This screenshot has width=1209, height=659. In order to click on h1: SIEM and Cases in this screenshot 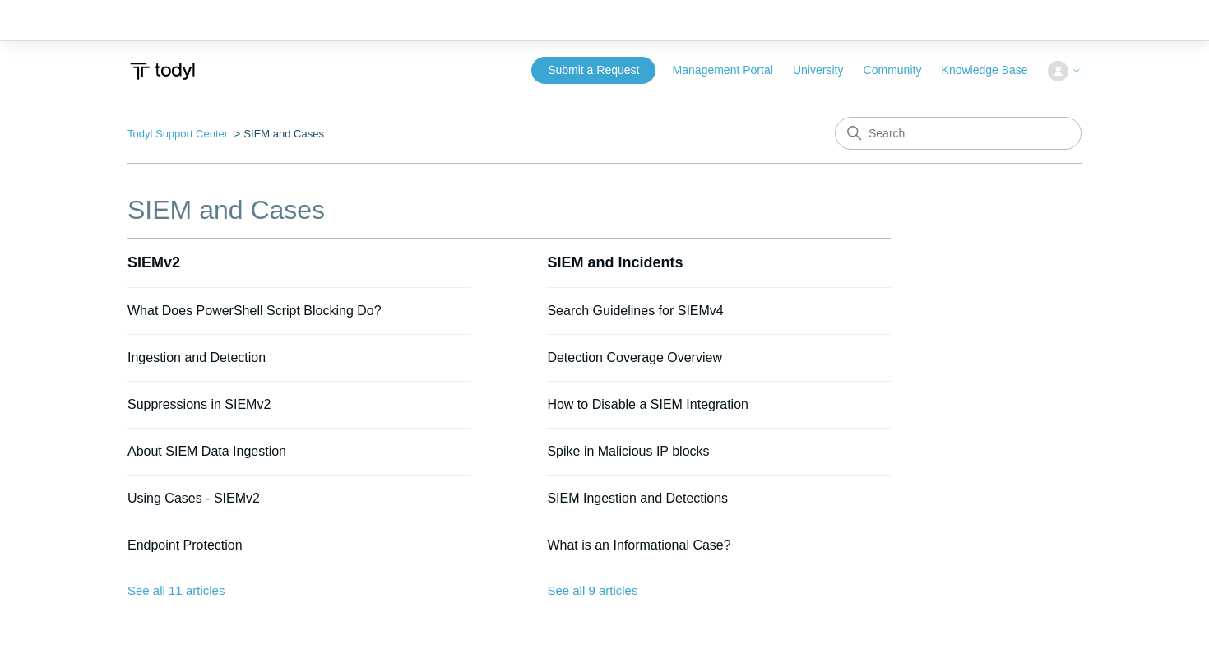, I will do `click(509, 210)`.